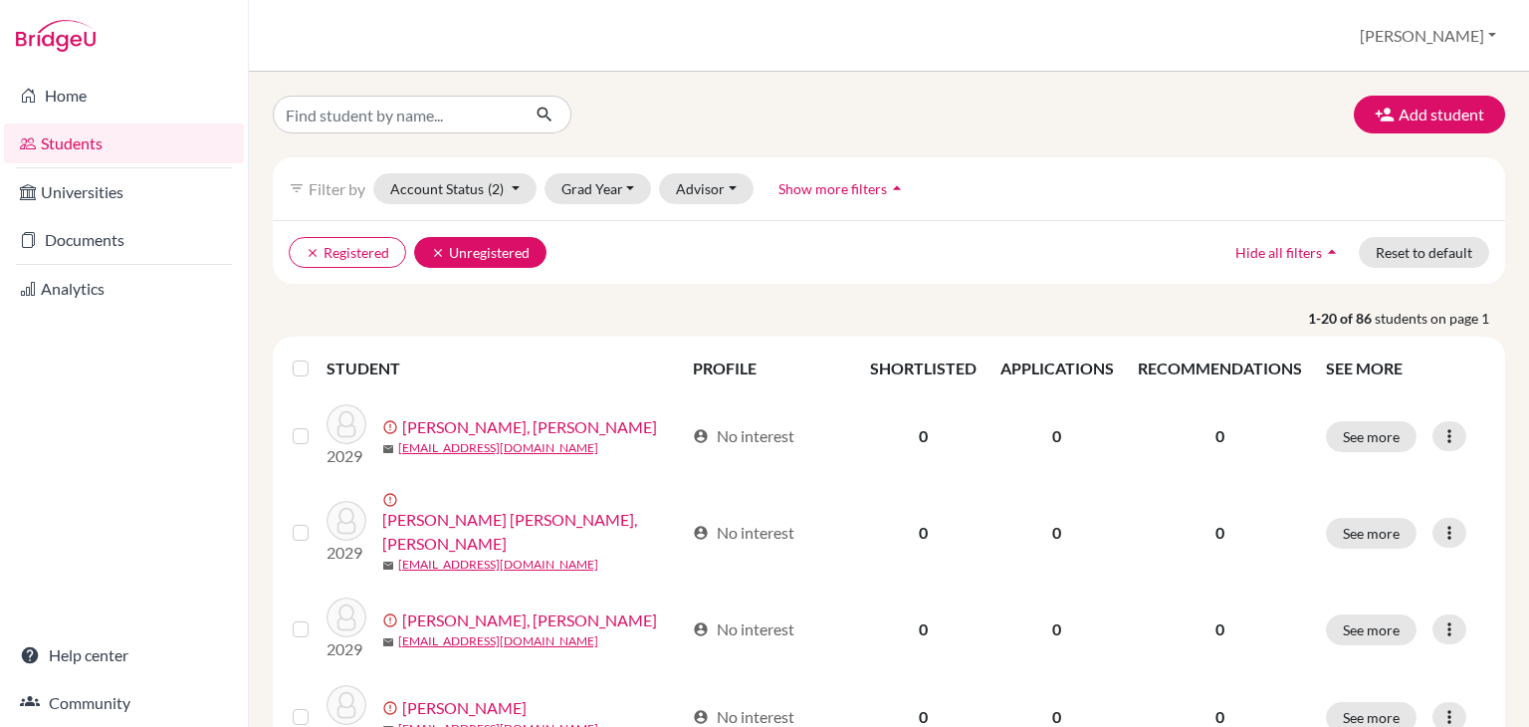 This screenshot has width=1529, height=727. What do you see at coordinates (336, 188) in the screenshot?
I see `span: Filter by` at bounding box center [336, 188].